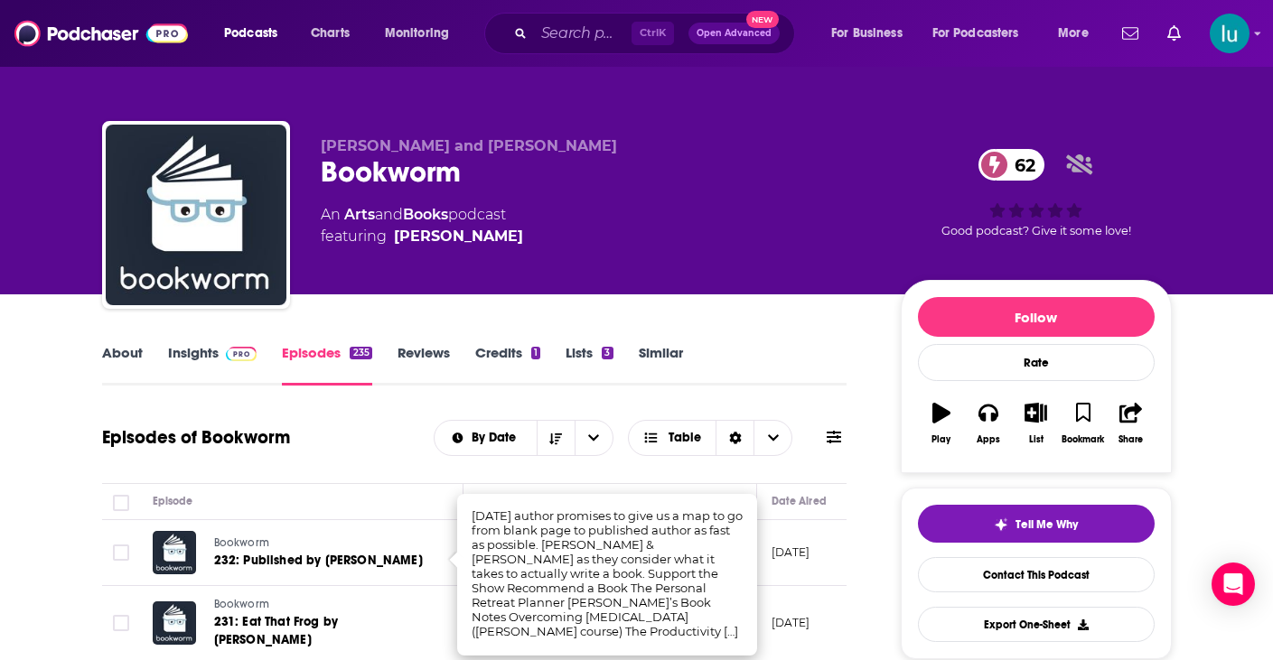  What do you see at coordinates (734, 438) in the screenshot?
I see `div: Sort Direction` at bounding box center [734, 438].